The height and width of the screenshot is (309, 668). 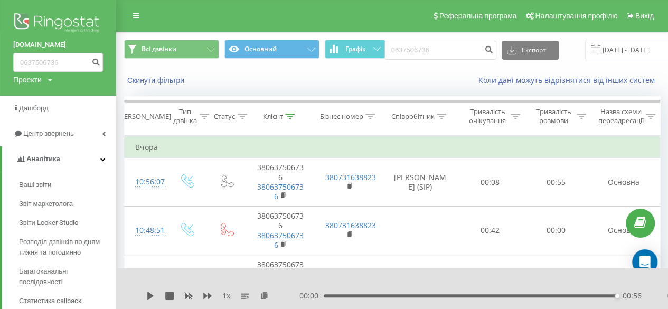 What do you see at coordinates (556, 182) in the screenshot?
I see `td: 00:55` at bounding box center [556, 182].